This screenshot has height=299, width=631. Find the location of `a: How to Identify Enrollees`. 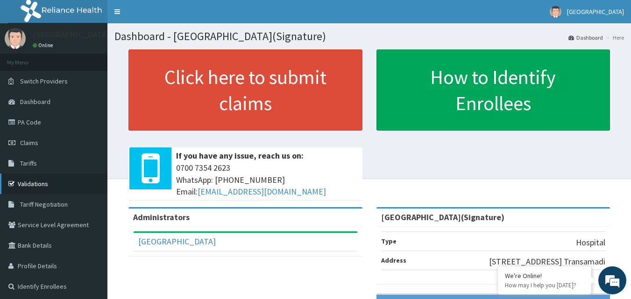

a: How to Identify Enrollees is located at coordinates (493, 90).